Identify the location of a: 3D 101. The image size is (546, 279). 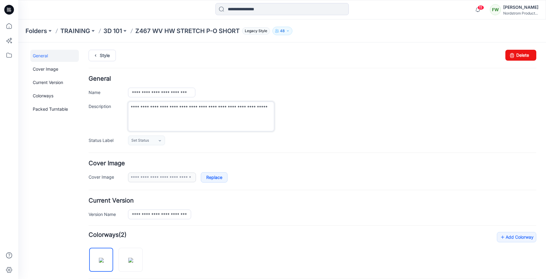
(112, 31).